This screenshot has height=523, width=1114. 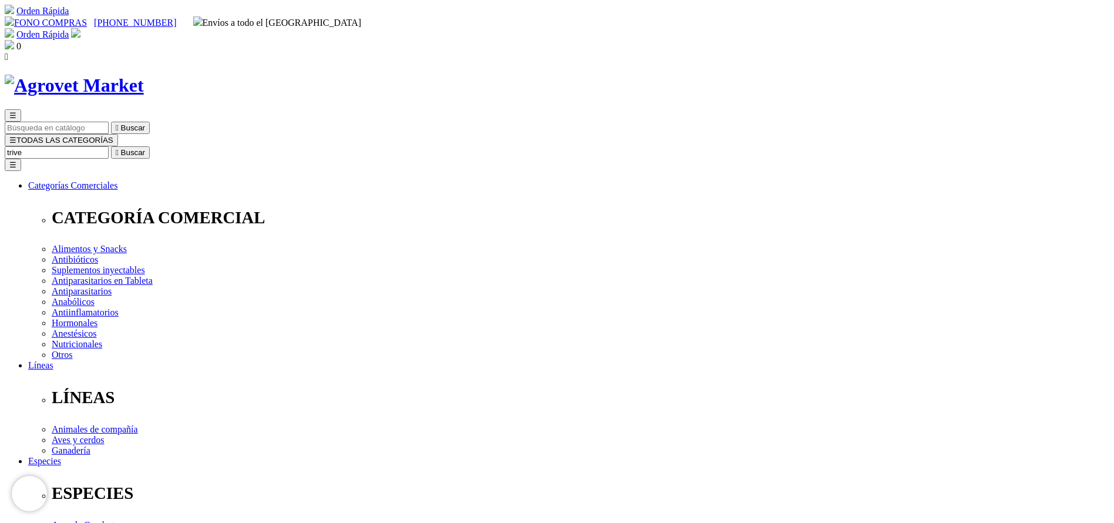 I want to click on a: Categorías Comerciales, so click(x=73, y=185).